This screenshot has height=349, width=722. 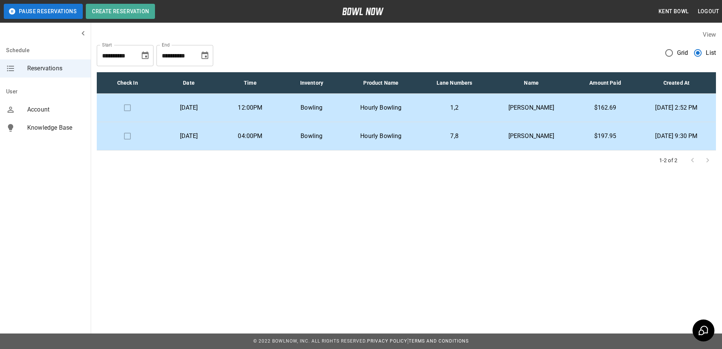 I want to click on th: Amount Paid, so click(x=605, y=83).